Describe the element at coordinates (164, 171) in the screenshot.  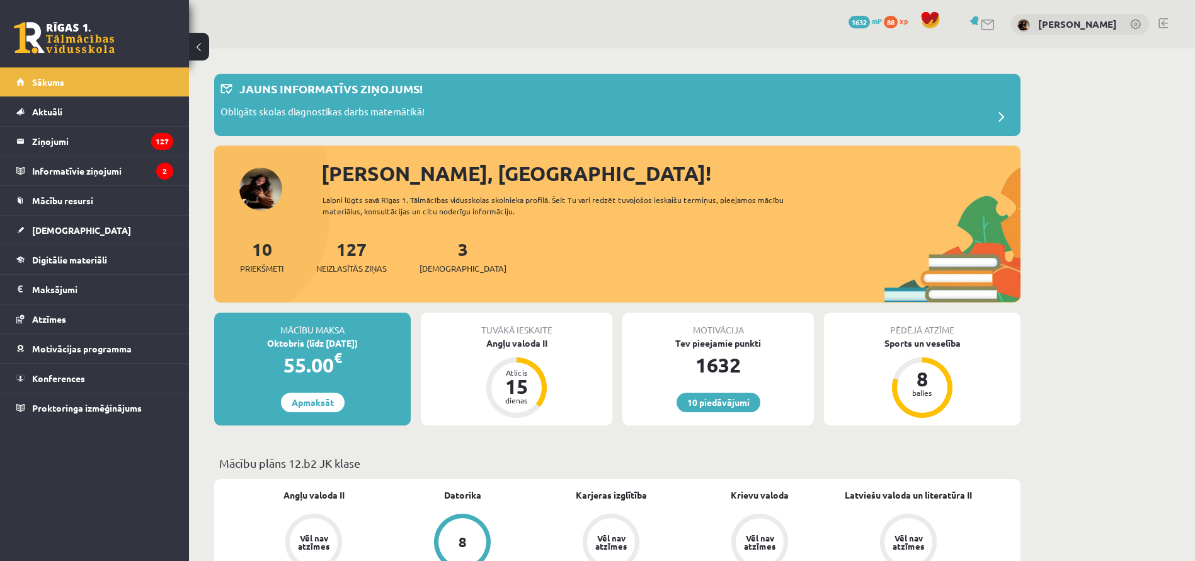
I see `i: 2` at that location.